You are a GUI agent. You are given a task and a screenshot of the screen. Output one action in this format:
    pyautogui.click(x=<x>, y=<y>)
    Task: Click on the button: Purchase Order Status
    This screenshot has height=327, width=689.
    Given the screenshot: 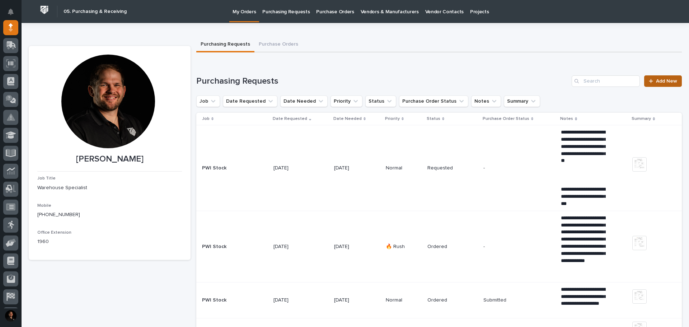 What is the action you would take?
    pyautogui.click(x=434, y=101)
    